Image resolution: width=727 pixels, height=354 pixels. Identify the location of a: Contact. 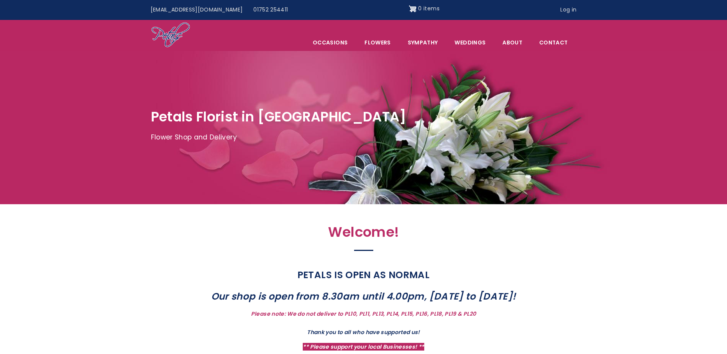
(553, 43).